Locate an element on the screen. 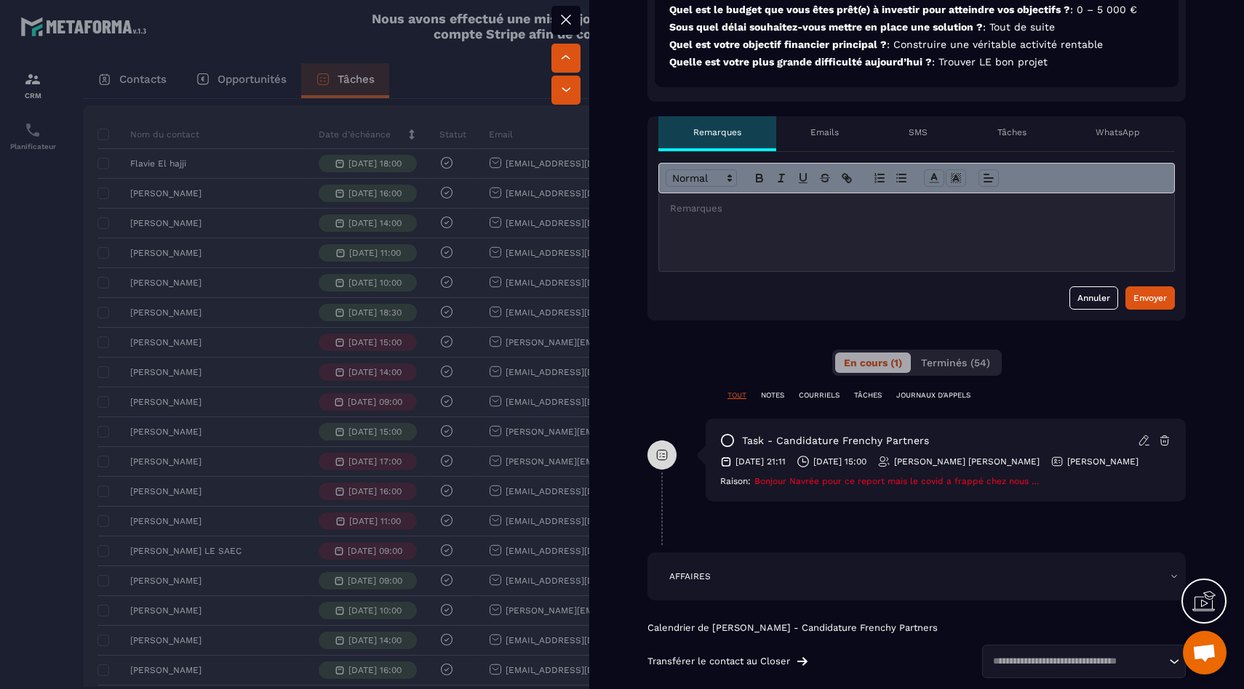 The image size is (1244, 689). button: Envoyer is located at coordinates (1150, 298).